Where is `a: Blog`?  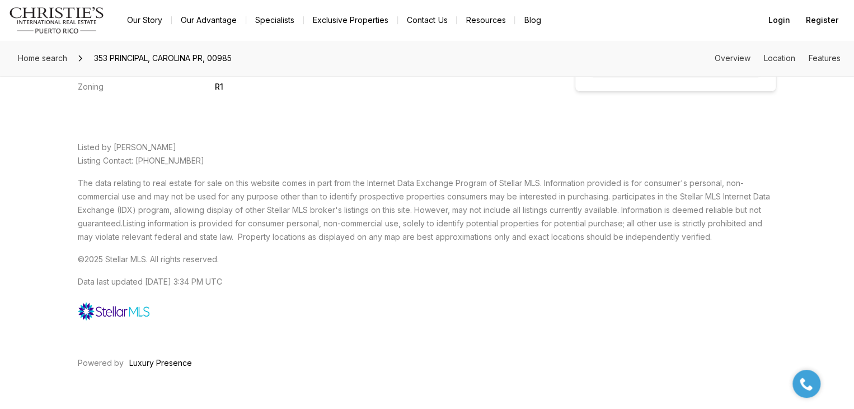 a: Blog is located at coordinates (532, 20).